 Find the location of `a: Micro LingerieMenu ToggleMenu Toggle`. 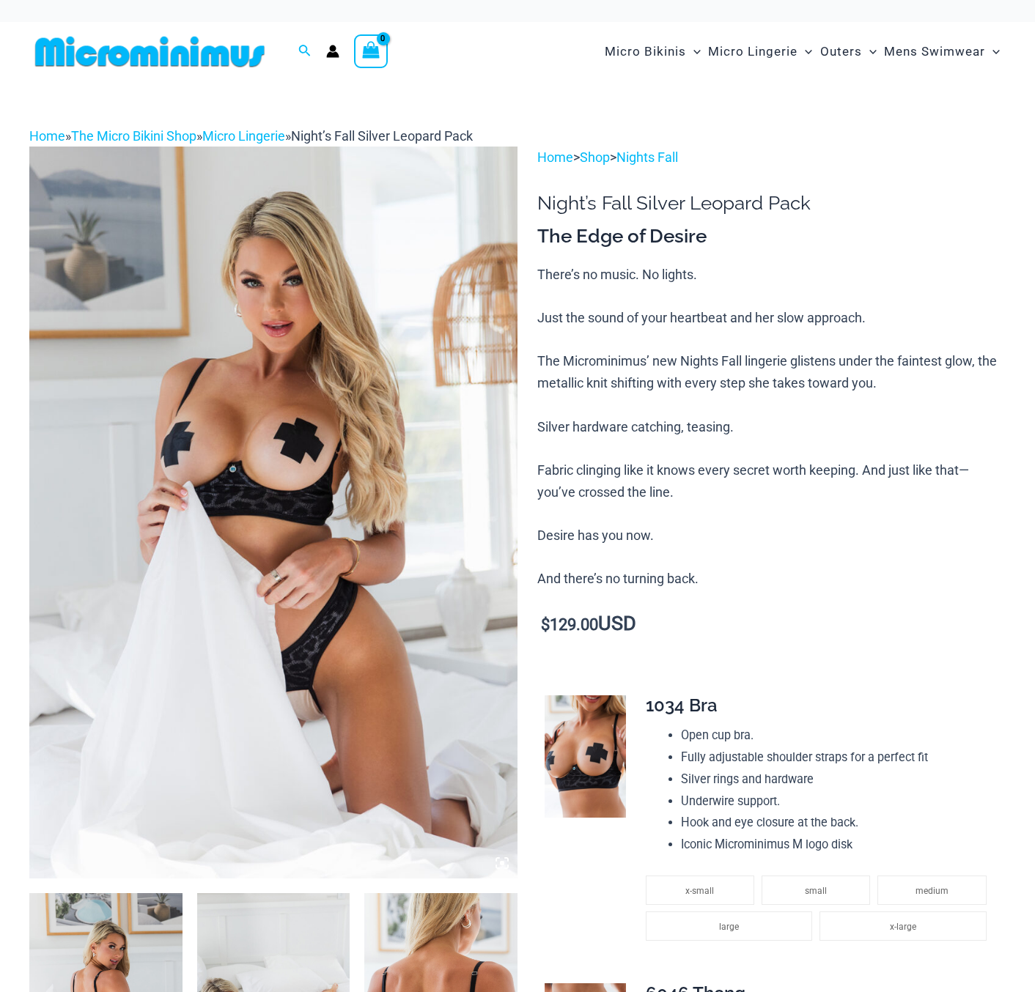

a: Micro LingerieMenu ToggleMenu Toggle is located at coordinates (760, 51).